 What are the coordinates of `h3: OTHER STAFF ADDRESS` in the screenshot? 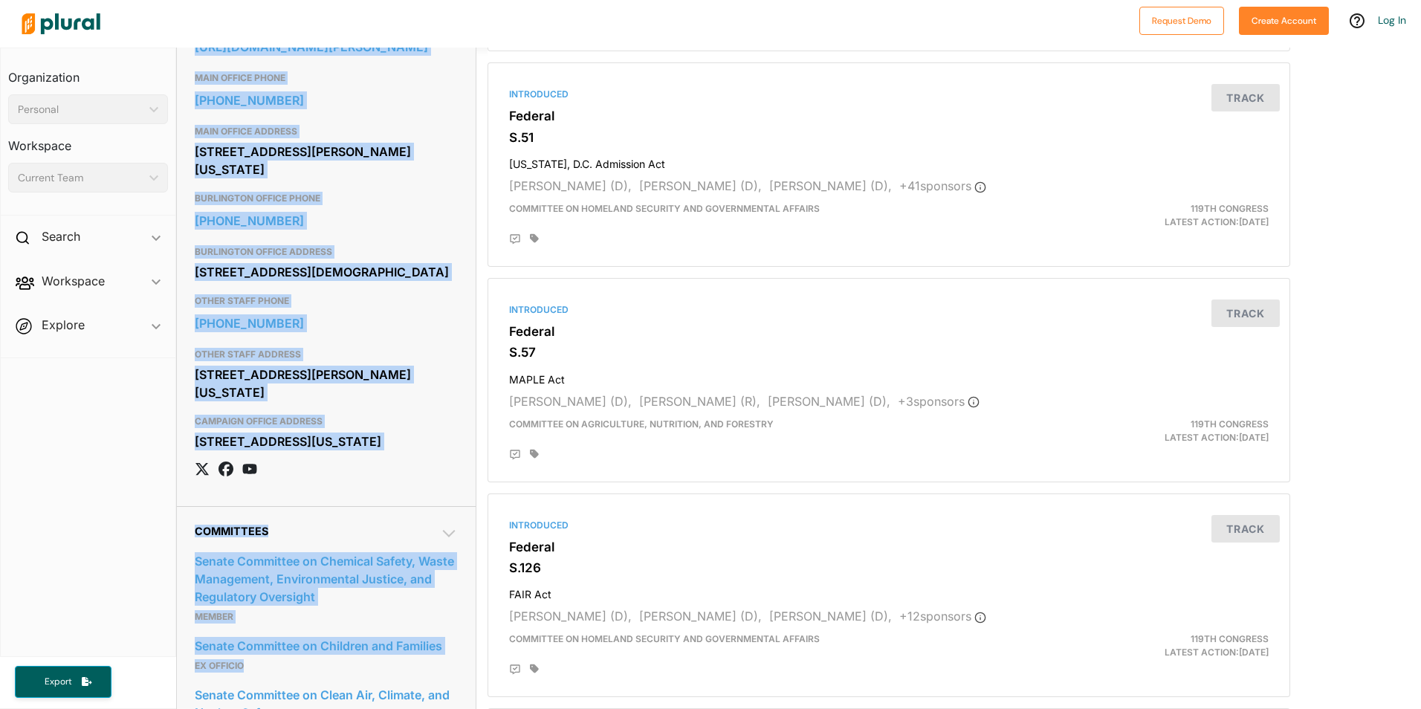 It's located at (326, 355).